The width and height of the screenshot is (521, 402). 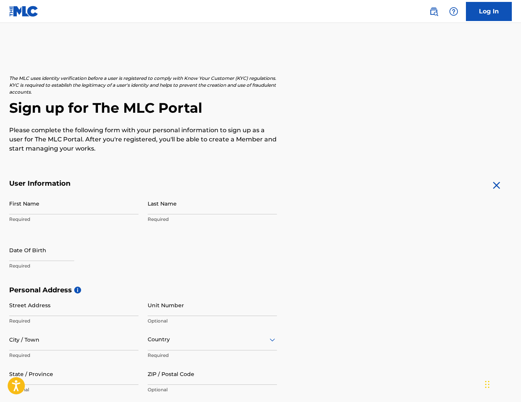 I want to click on p: The MLC uses identity verification before a user is registered to comply with Know Your Customer ..., so click(x=143, y=85).